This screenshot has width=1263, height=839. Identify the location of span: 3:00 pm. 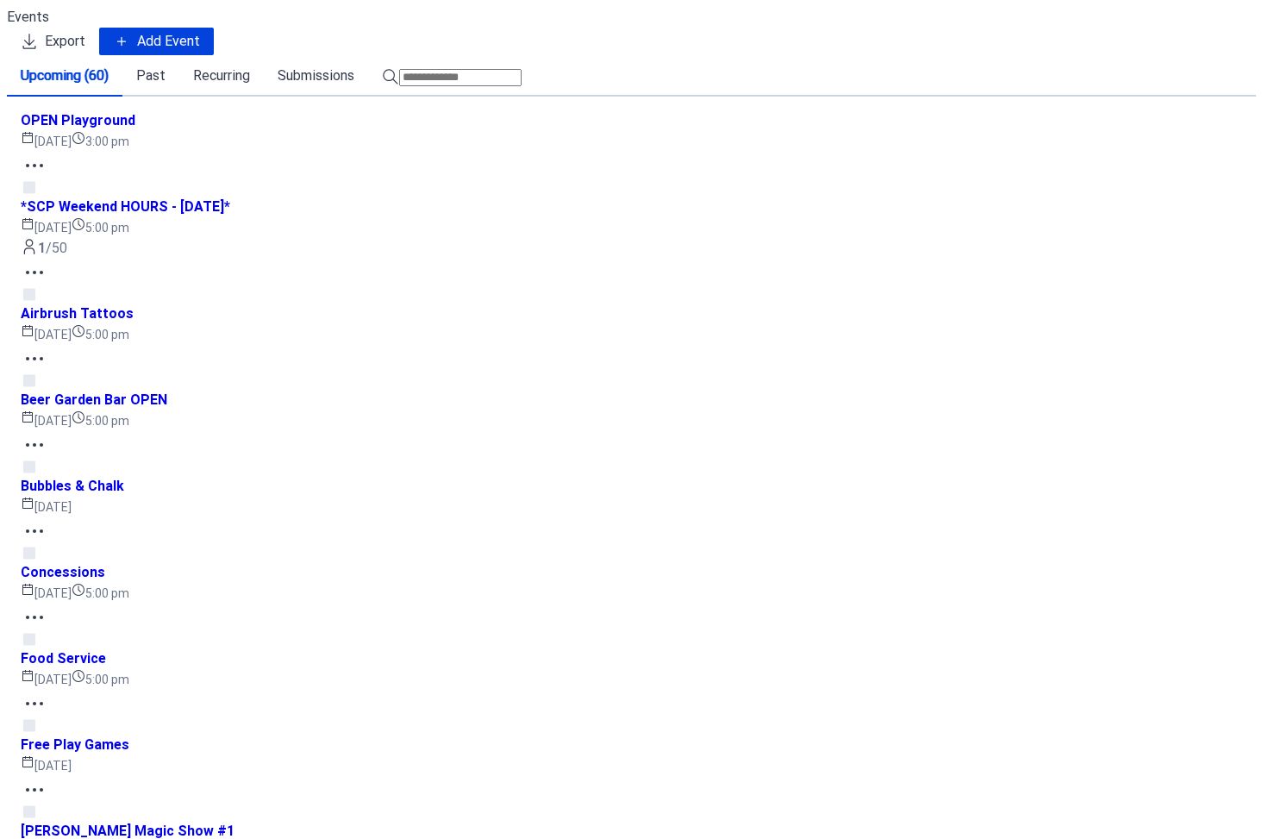
(100, 141).